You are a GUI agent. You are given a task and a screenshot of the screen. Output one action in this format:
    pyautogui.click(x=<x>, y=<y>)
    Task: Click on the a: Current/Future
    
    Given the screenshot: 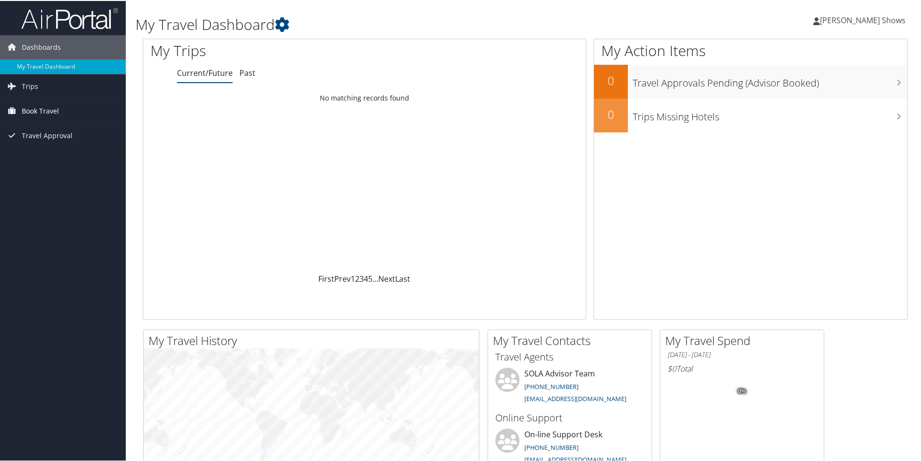 What is the action you would take?
    pyautogui.click(x=205, y=72)
    